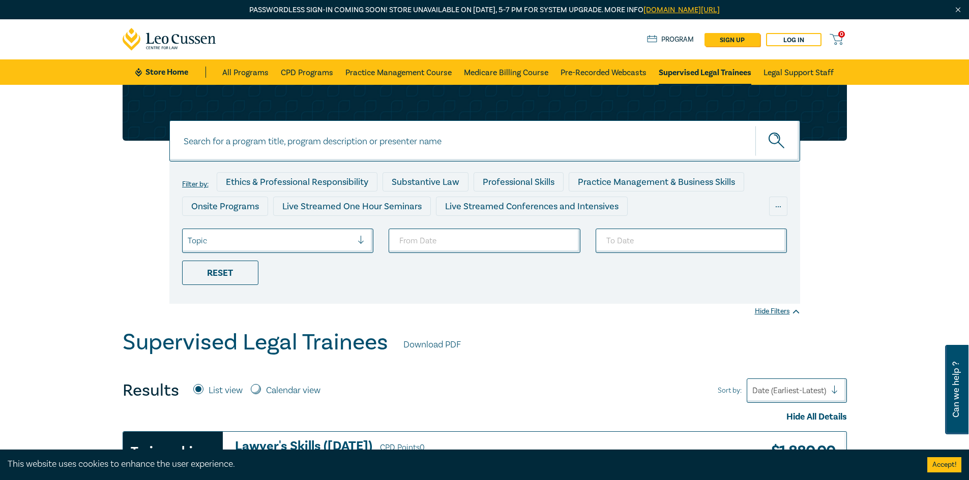 The width and height of the screenshot is (969, 480). What do you see at coordinates (398, 72) in the screenshot?
I see `a: Practice Management Course` at bounding box center [398, 72].